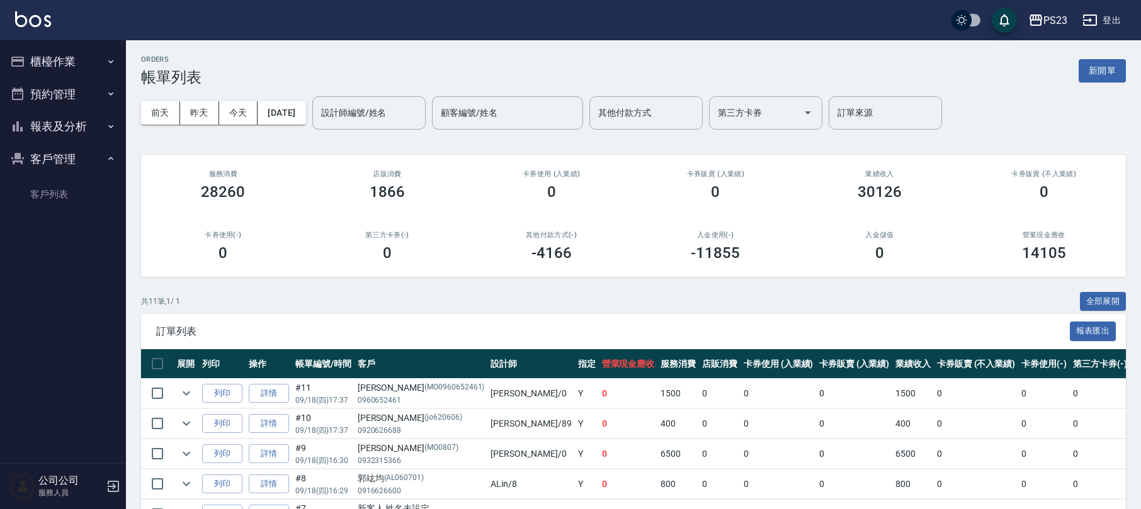 This screenshot has width=1141, height=509. What do you see at coordinates (63, 195) in the screenshot?
I see `a: 客戶列表` at bounding box center [63, 195].